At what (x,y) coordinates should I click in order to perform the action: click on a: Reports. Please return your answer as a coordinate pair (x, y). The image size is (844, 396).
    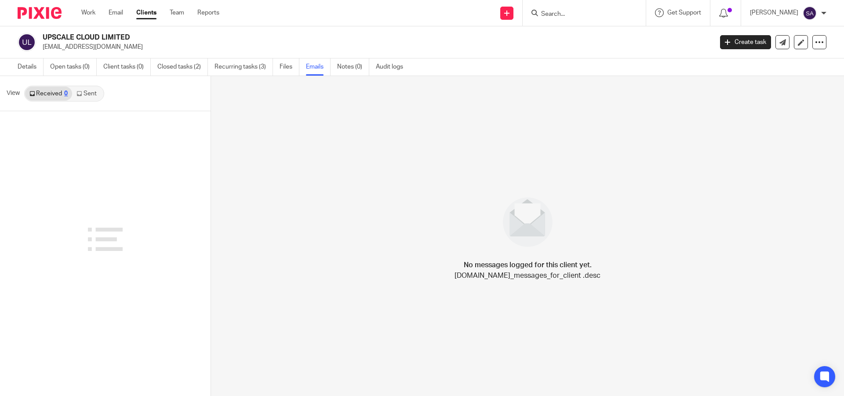
    Looking at the image, I should click on (208, 13).